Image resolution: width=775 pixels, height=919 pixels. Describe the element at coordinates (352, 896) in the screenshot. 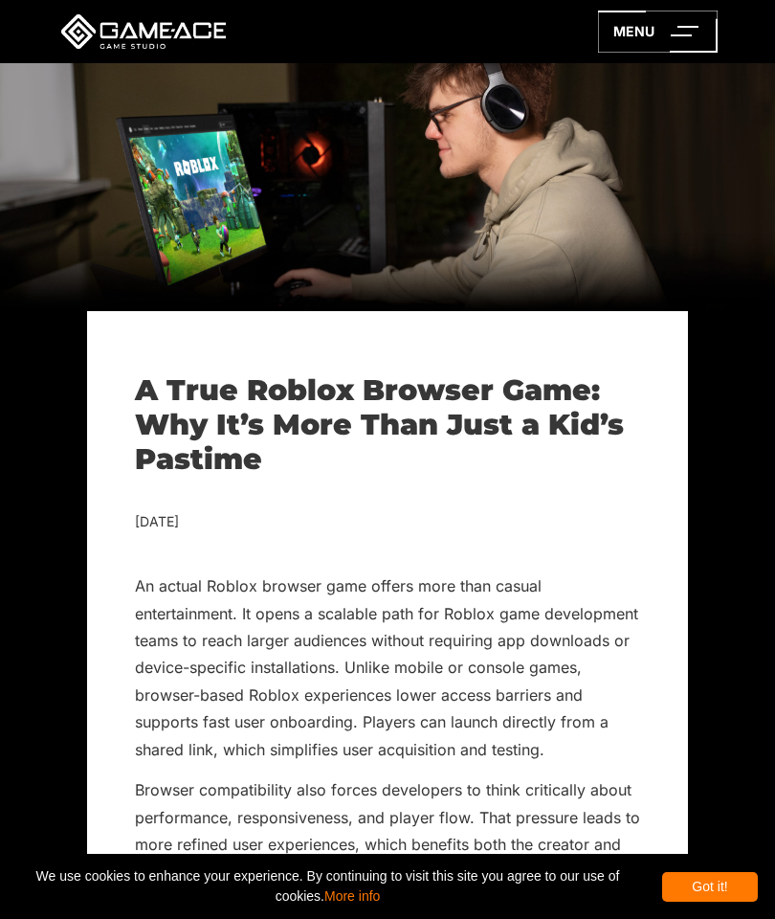

I see `a: More info` at that location.